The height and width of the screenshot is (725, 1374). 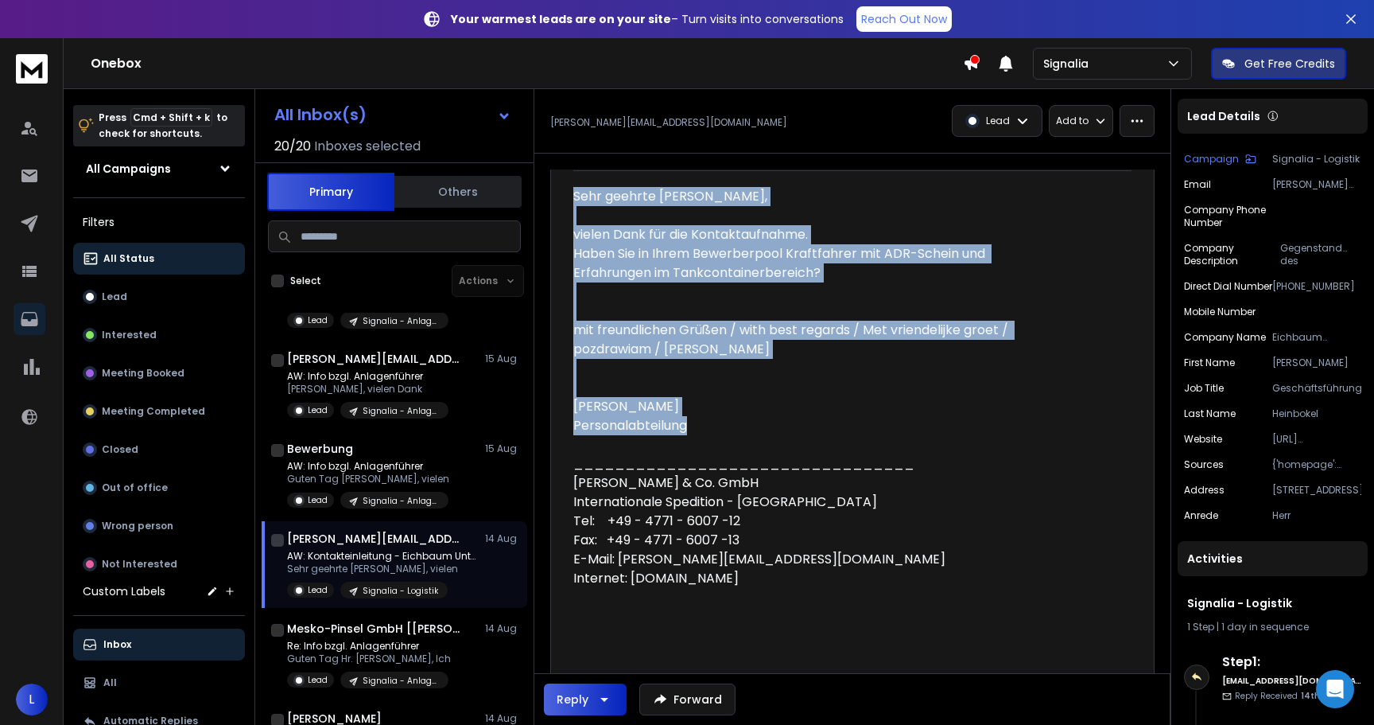 I want to click on p: First Name, so click(x=1210, y=363).